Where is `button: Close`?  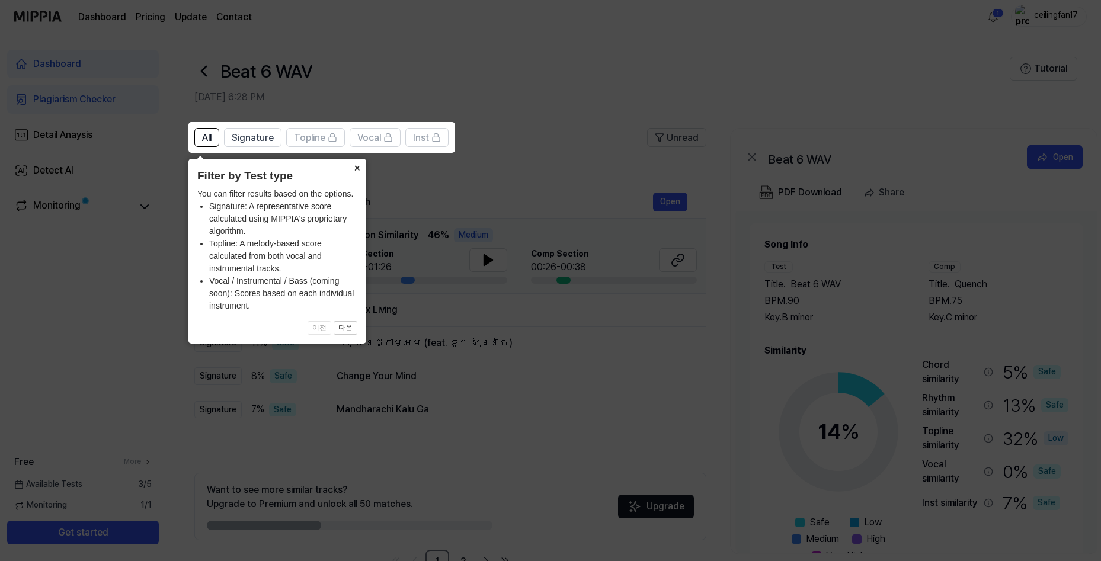 button: Close is located at coordinates (357, 167).